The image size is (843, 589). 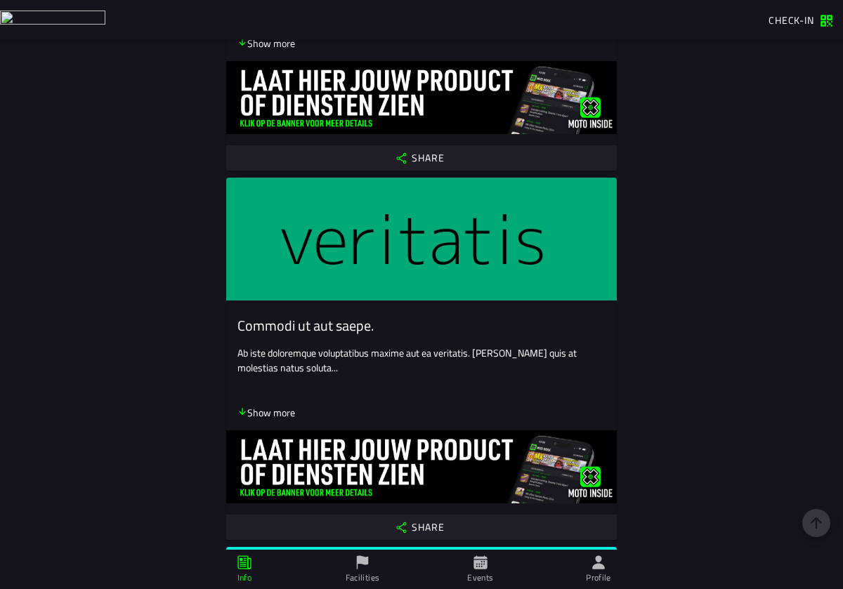 What do you see at coordinates (421, 326) in the screenshot?
I see `ion-card-title: Commodi ut aut saepe.` at bounding box center [421, 326].